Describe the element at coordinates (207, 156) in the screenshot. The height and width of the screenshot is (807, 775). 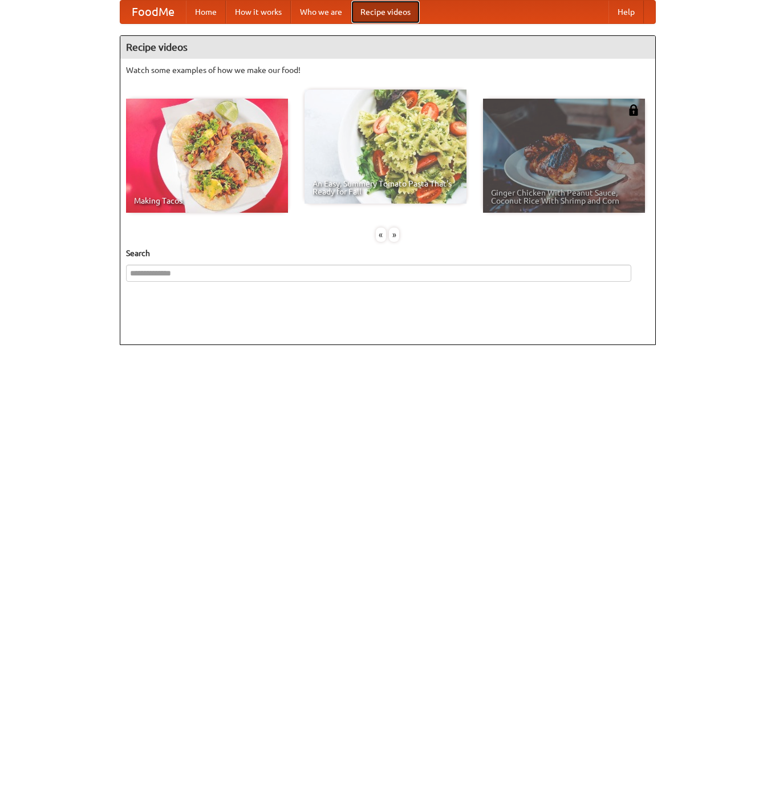
I see `a: Making Tacos` at that location.